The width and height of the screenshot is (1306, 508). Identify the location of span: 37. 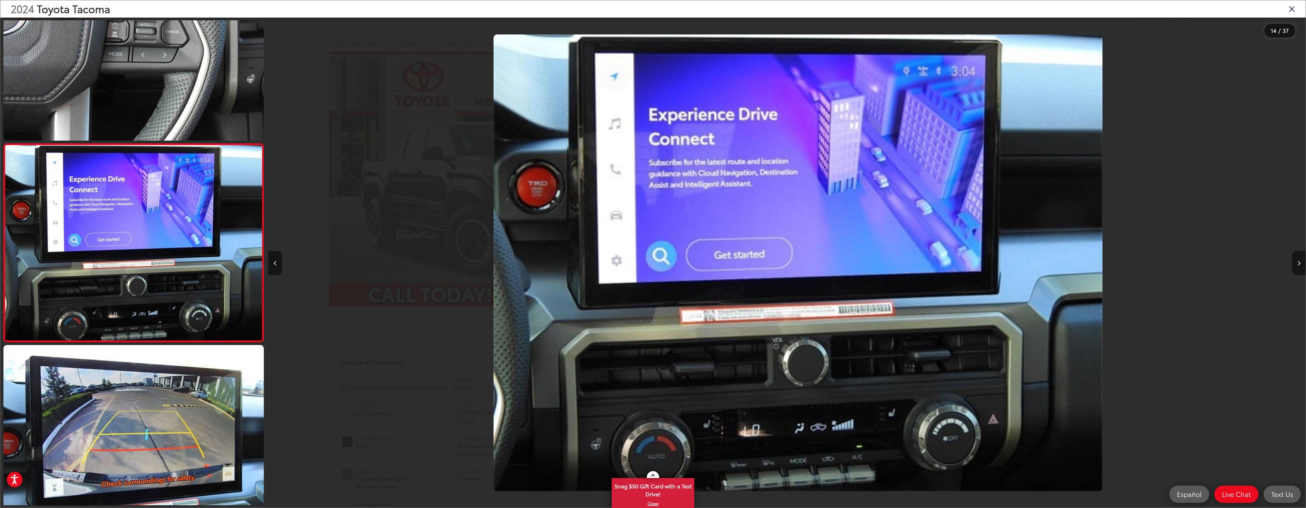
(1286, 30).